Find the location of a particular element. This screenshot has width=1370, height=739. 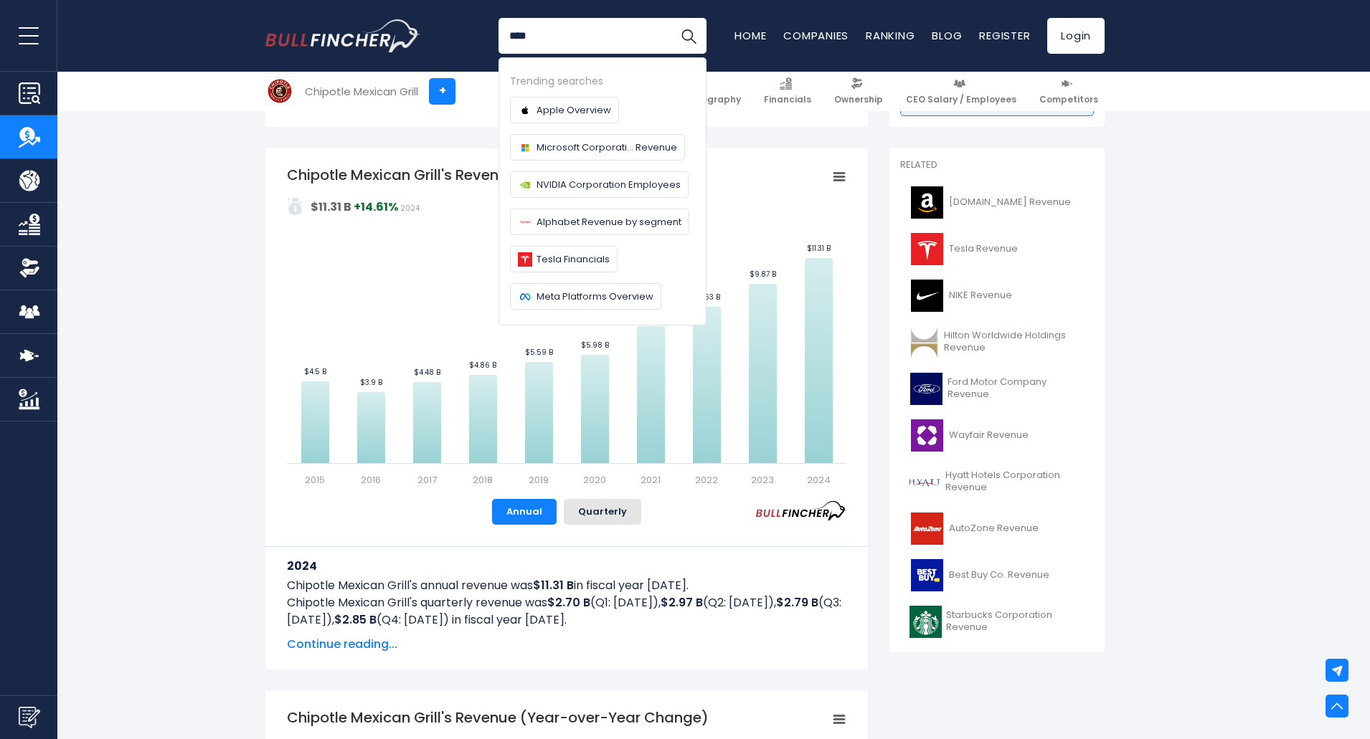

img: W logo is located at coordinates (927, 435).